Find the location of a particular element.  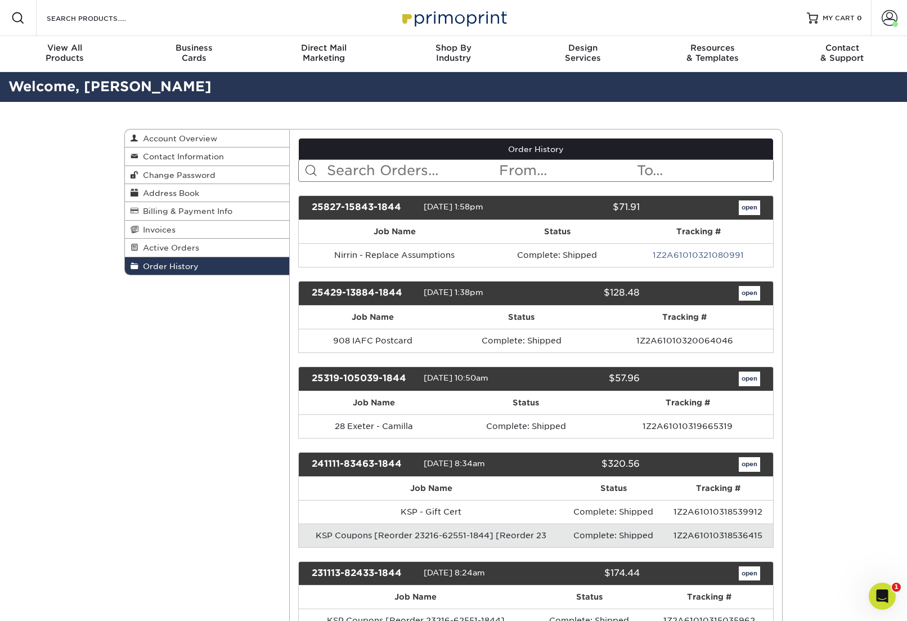

span: Change Password is located at coordinates (177, 175).